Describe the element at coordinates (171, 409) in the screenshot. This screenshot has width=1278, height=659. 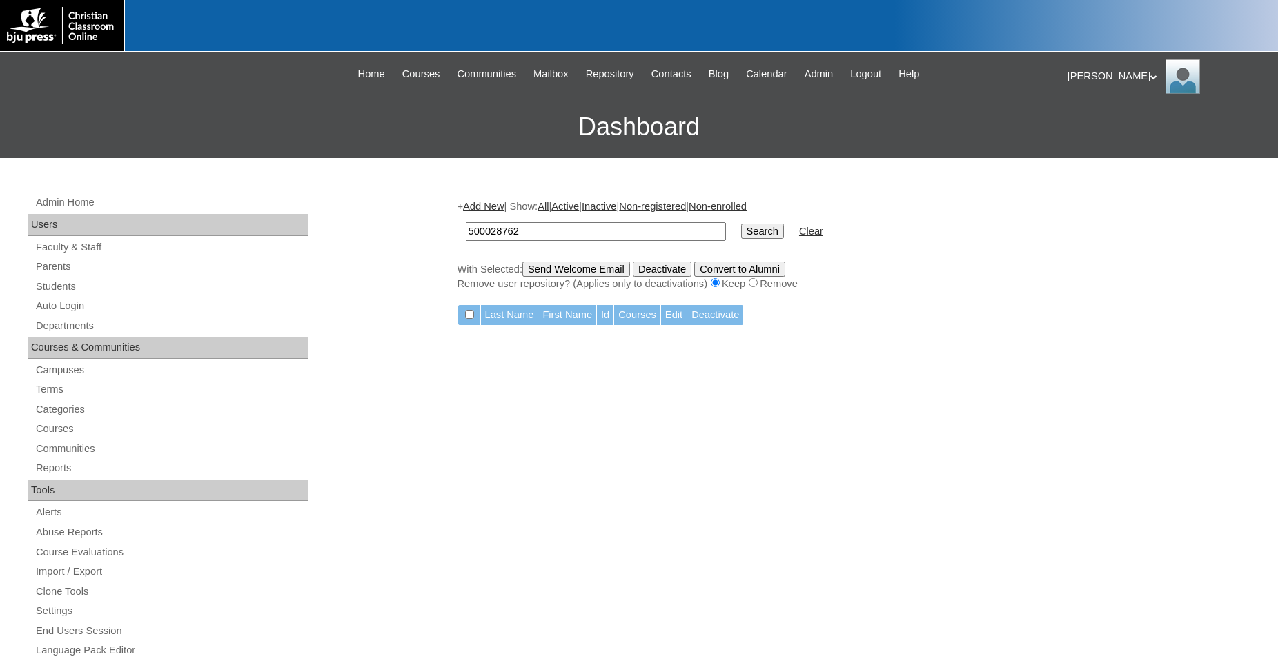
I see `a: Categories` at that location.